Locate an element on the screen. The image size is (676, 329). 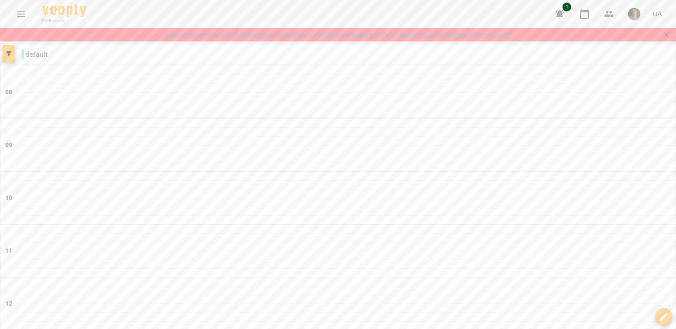
img: 50f3ef4f2c2f2a30daebcf7f651be3d9.jpg is located at coordinates (634, 14).